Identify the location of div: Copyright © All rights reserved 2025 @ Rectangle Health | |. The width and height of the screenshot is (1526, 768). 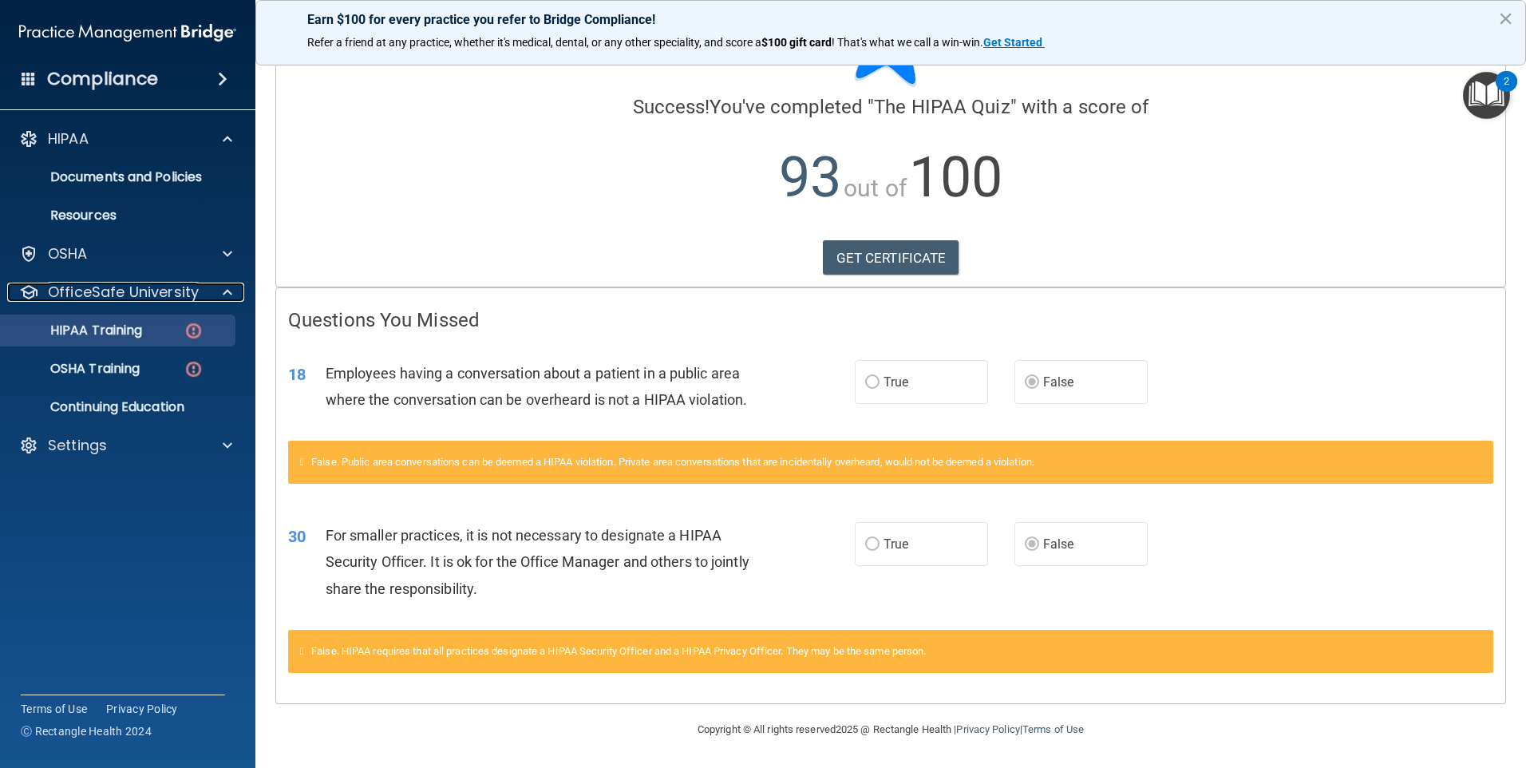
(891, 729).